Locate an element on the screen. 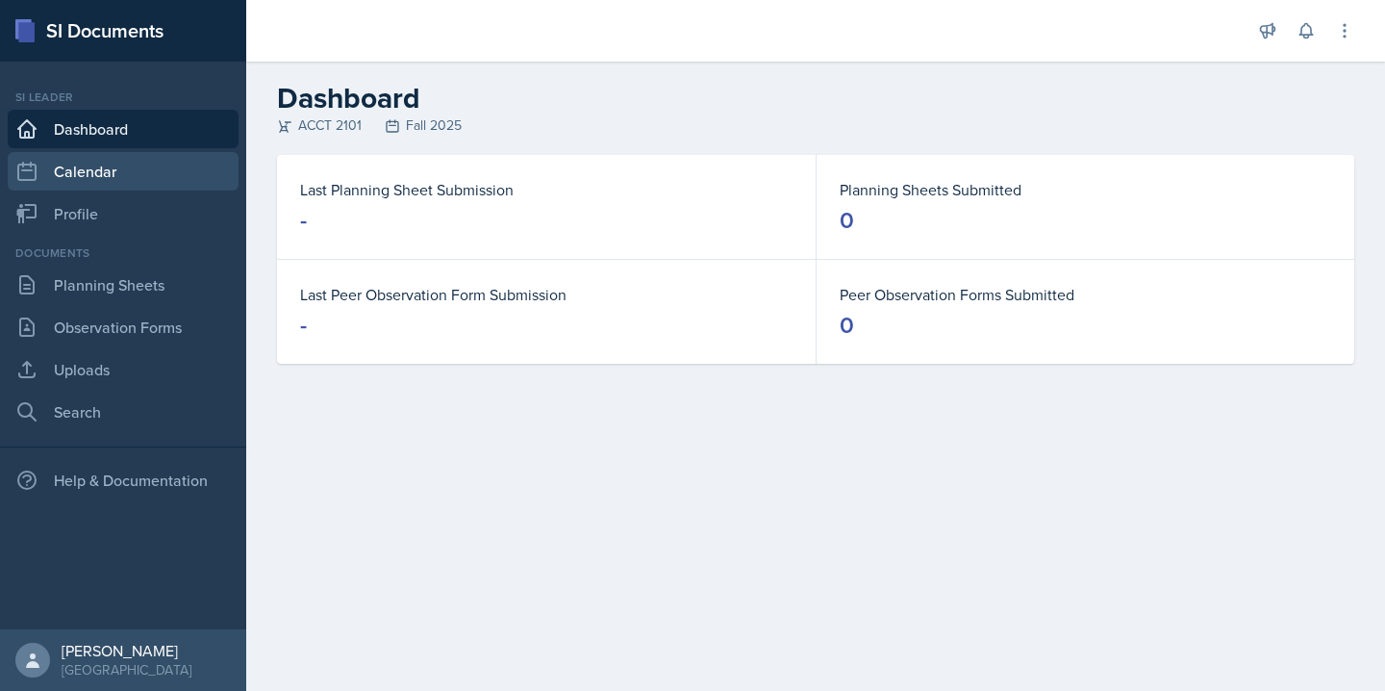 This screenshot has height=691, width=1385. div: Si leader is located at coordinates (123, 97).